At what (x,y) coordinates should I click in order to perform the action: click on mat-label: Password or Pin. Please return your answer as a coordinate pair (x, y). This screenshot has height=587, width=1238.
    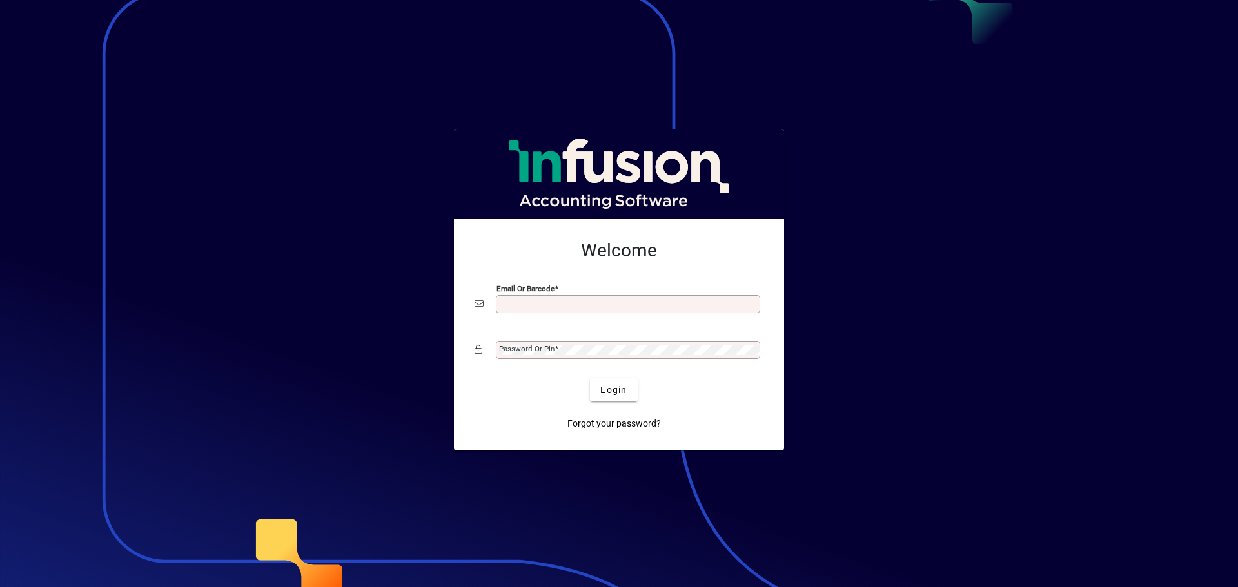
    Looking at the image, I should click on (527, 349).